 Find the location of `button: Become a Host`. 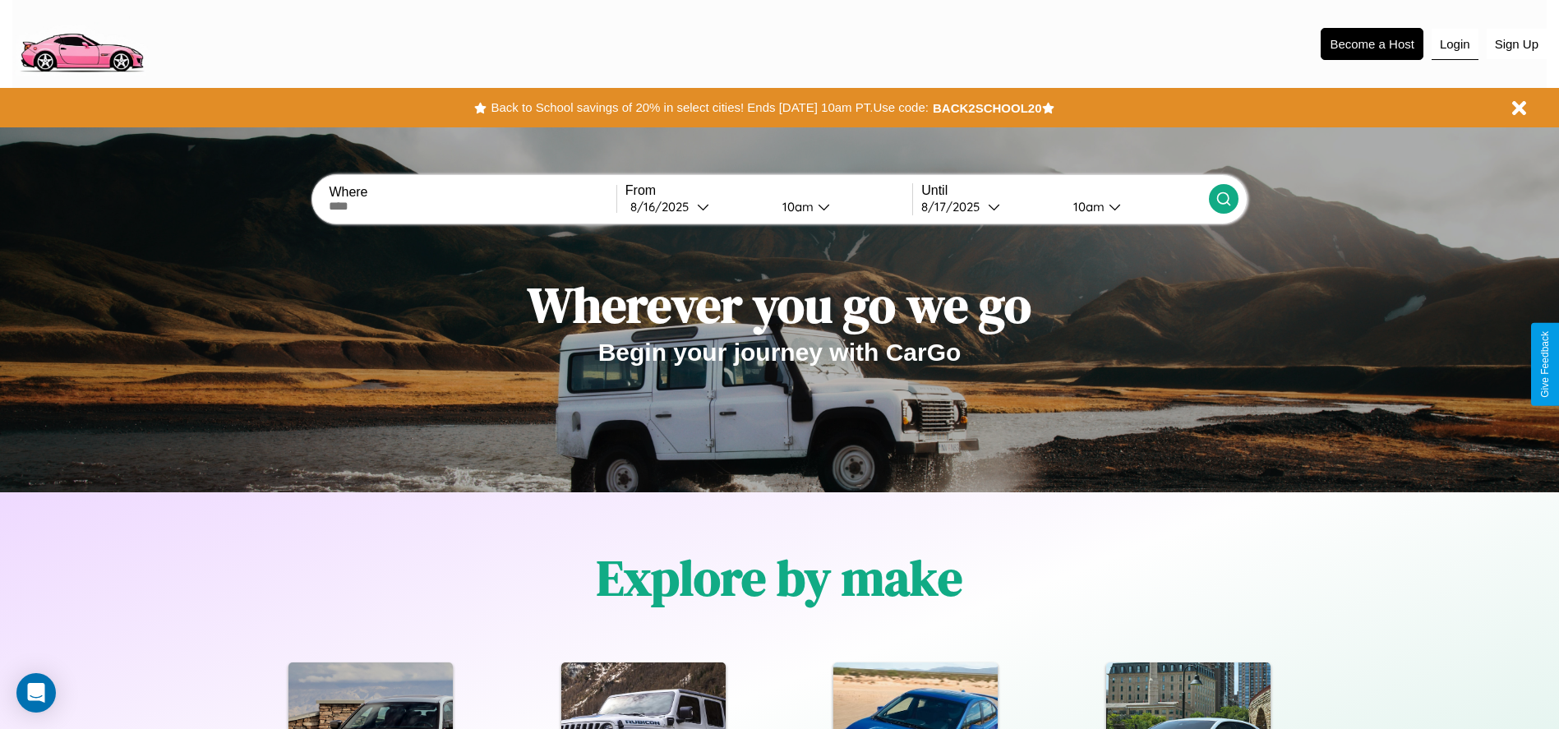

button: Become a Host is located at coordinates (1372, 44).